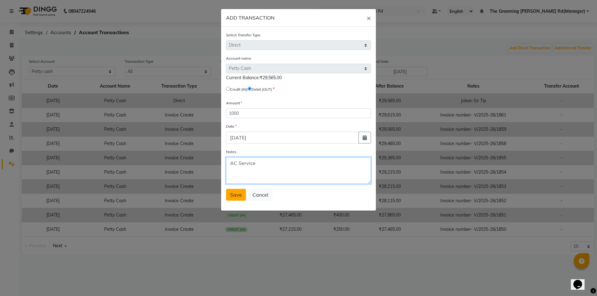 Image resolution: width=597 pixels, height=296 pixels. Describe the element at coordinates (243, 35) in the screenshot. I see `label: Select Transfer Type` at that location.